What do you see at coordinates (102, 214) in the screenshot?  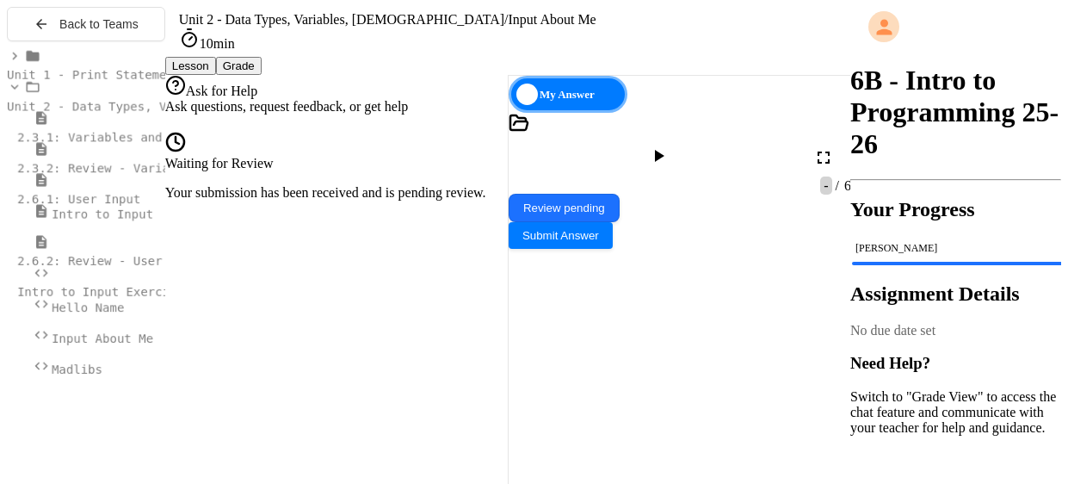 I see `span: Intro to Input` at bounding box center [102, 214].